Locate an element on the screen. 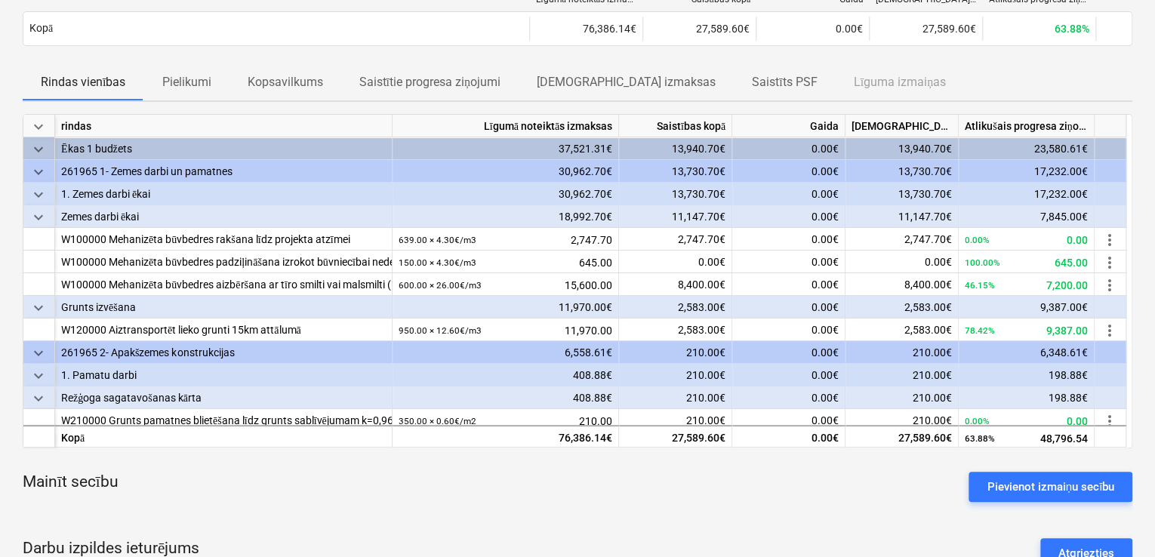 The width and height of the screenshot is (1155, 557). div: Saistības kopā is located at coordinates (676, 126).